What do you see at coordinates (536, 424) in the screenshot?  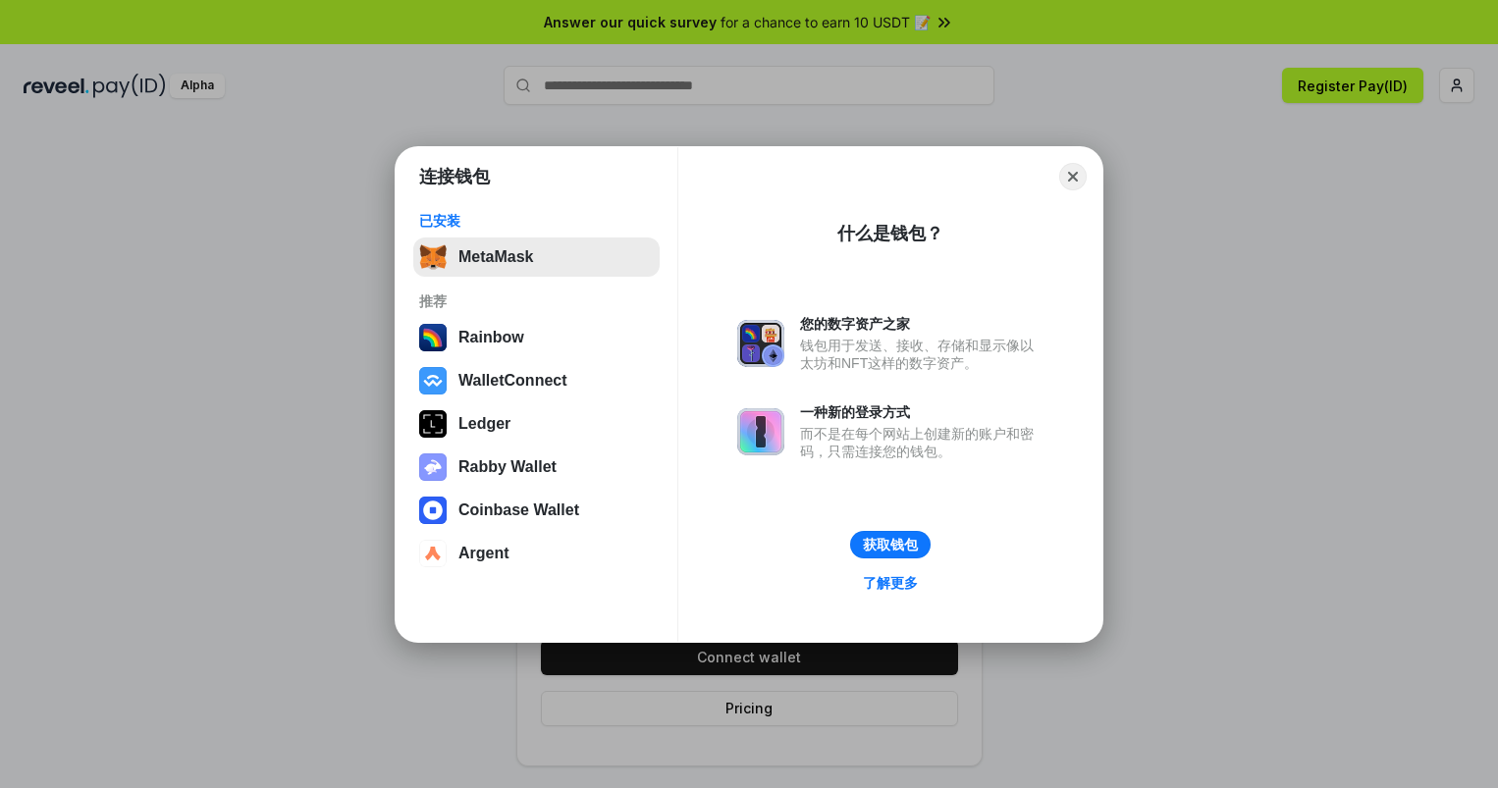 I see `button: Ledger` at bounding box center [536, 424].